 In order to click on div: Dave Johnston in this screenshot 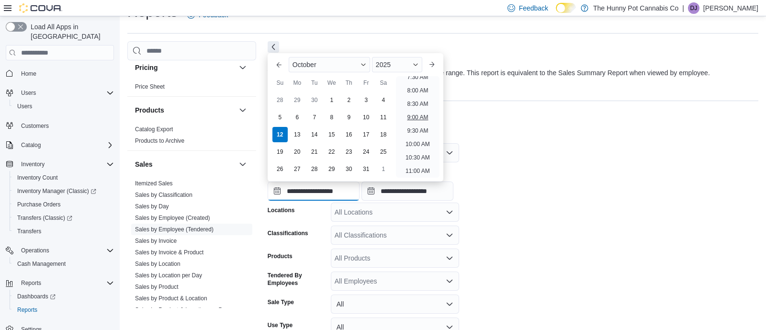, I will do `click(693, 8)`.